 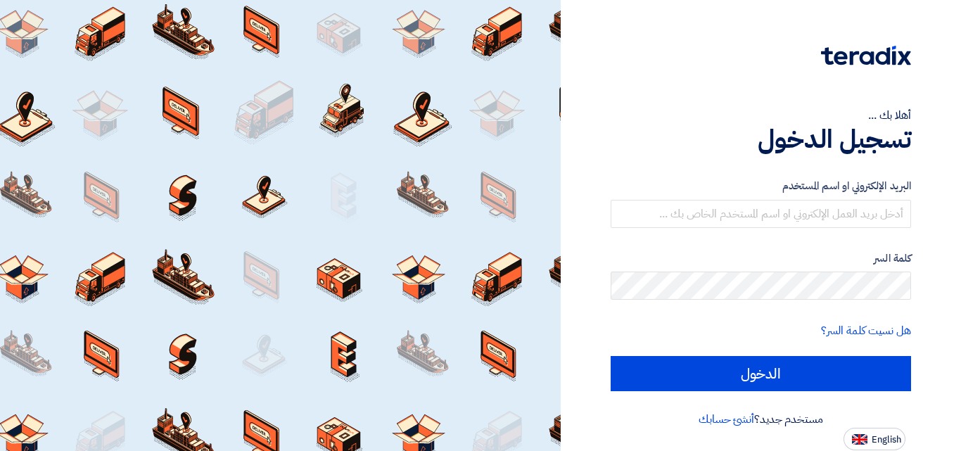 What do you see at coordinates (760, 214) in the screenshot?
I see `input: أدخل بريد العمل الإلكتروني او اسم المستخدم الخاص بك ...` at bounding box center [760, 214].